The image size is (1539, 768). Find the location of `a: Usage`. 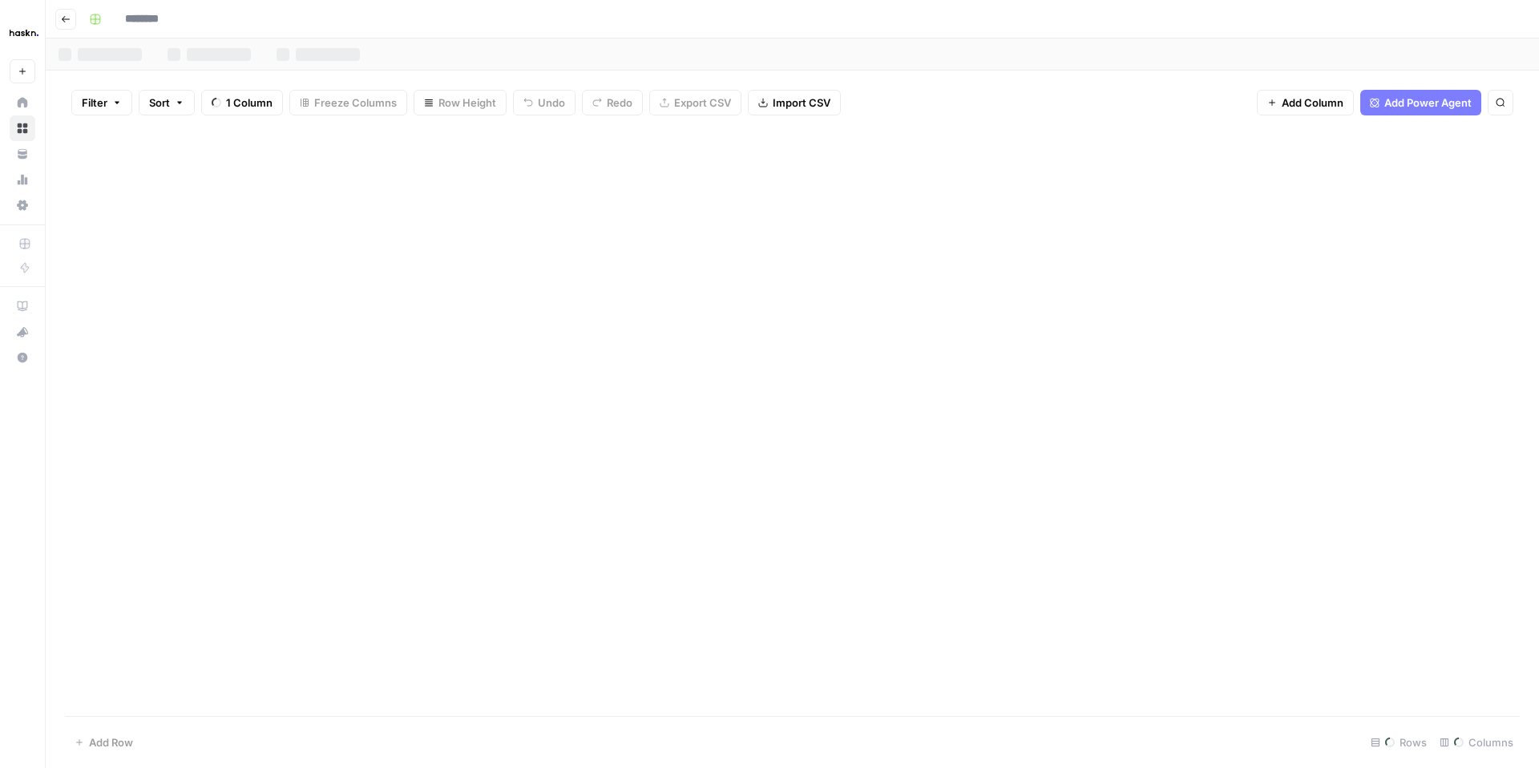

a: Usage is located at coordinates (22, 179).